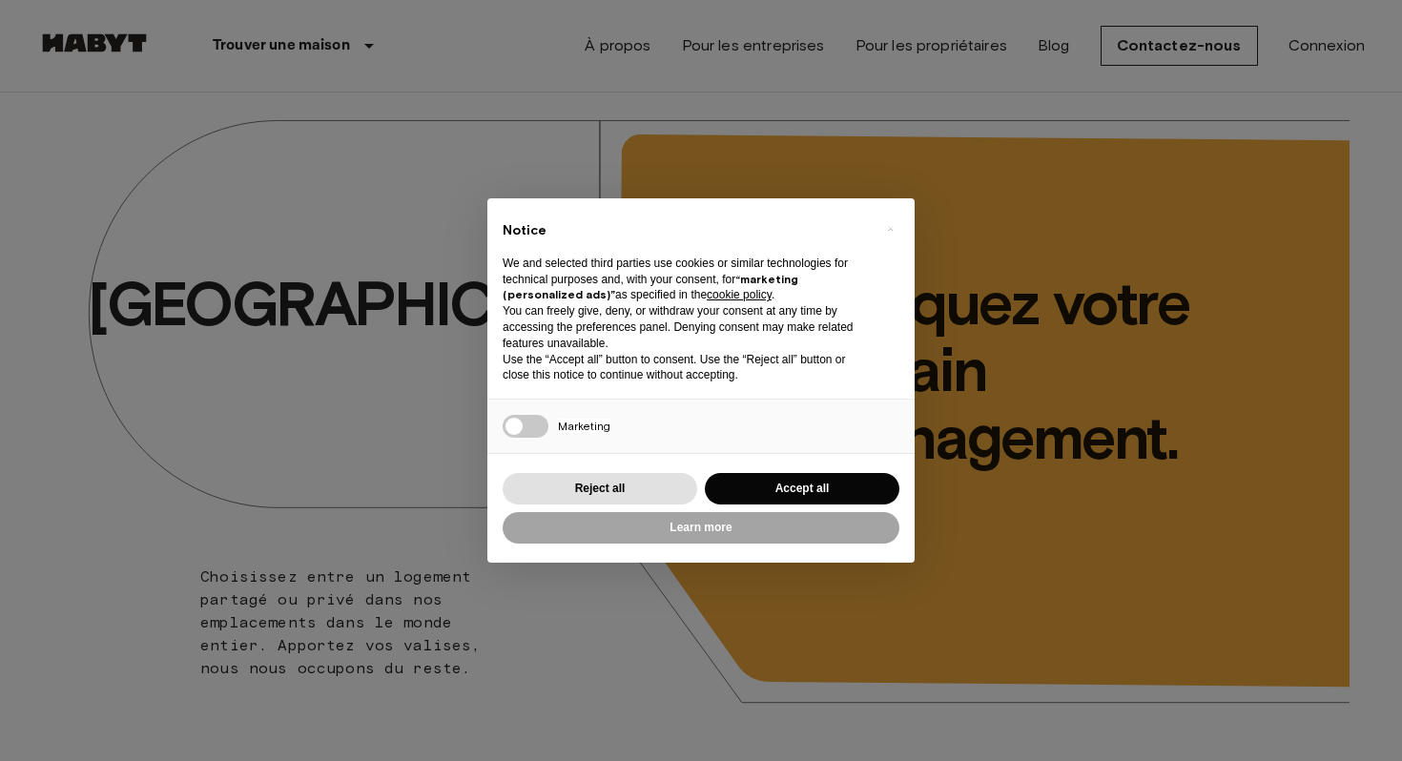  Describe the element at coordinates (701, 527) in the screenshot. I see `button: Learn more` at that location.